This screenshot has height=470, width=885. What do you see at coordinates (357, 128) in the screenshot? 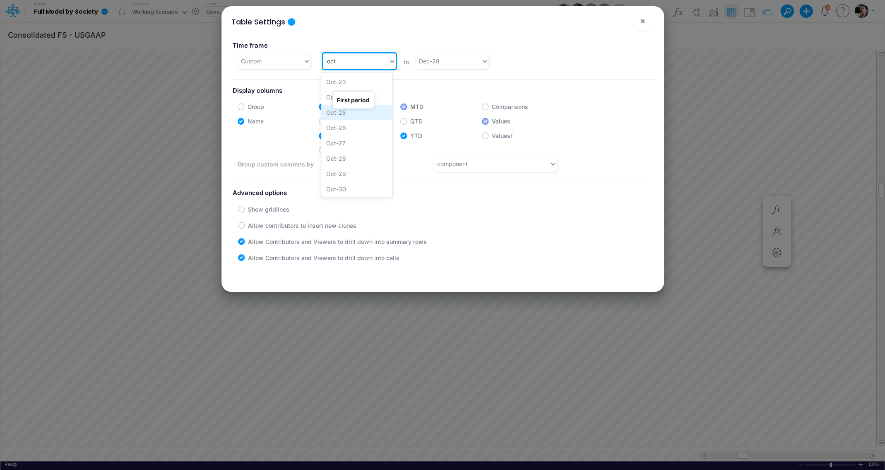
I see `div: Oct-26` at bounding box center [357, 128].